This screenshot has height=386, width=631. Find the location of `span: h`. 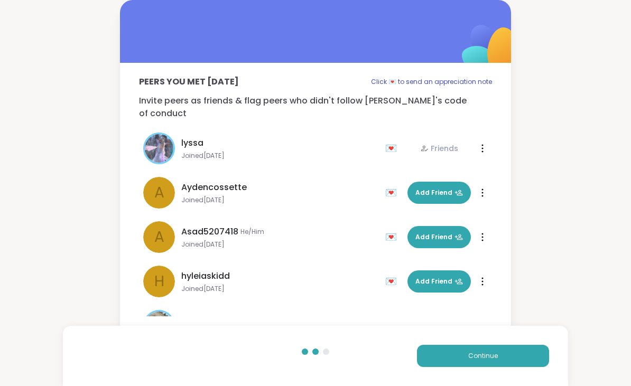

span: h is located at coordinates (159, 282).